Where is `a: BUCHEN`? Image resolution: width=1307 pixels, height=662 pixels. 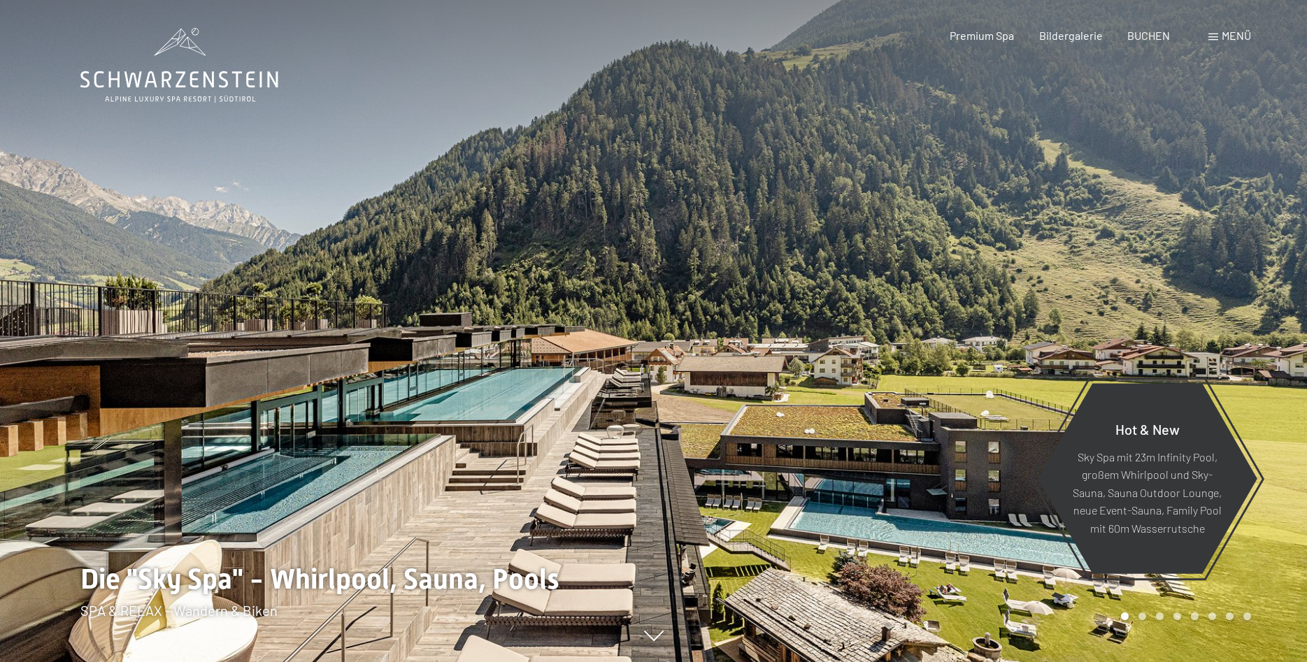
a: BUCHEN is located at coordinates (1148, 35).